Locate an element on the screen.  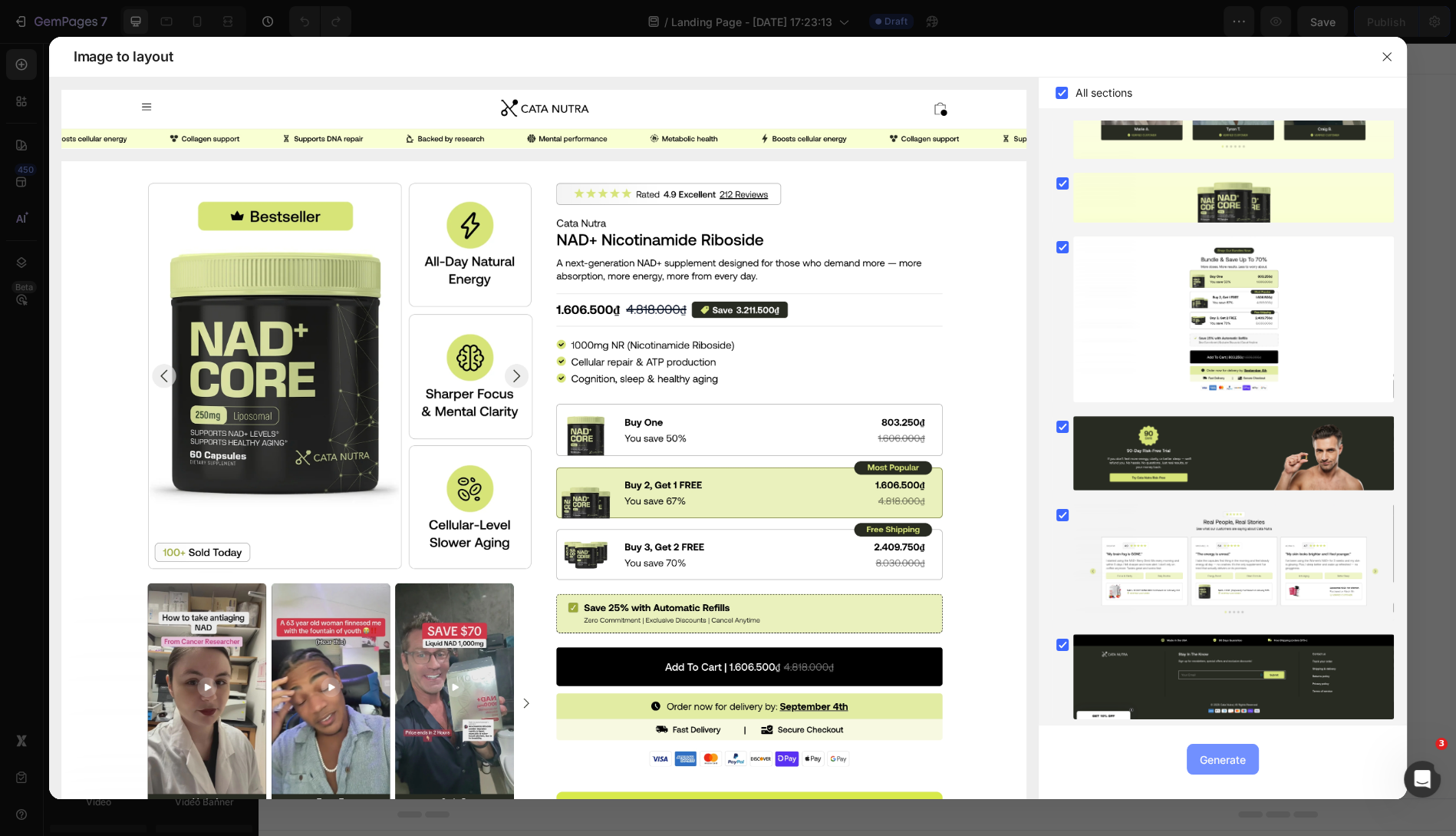
span: Image to layout is located at coordinates (123, 57).